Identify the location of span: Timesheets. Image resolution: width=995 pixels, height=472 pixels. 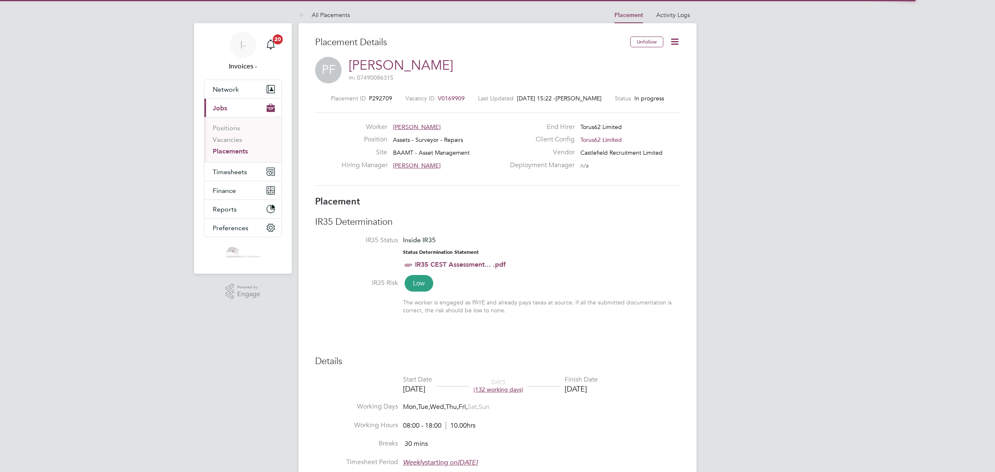
(230, 172).